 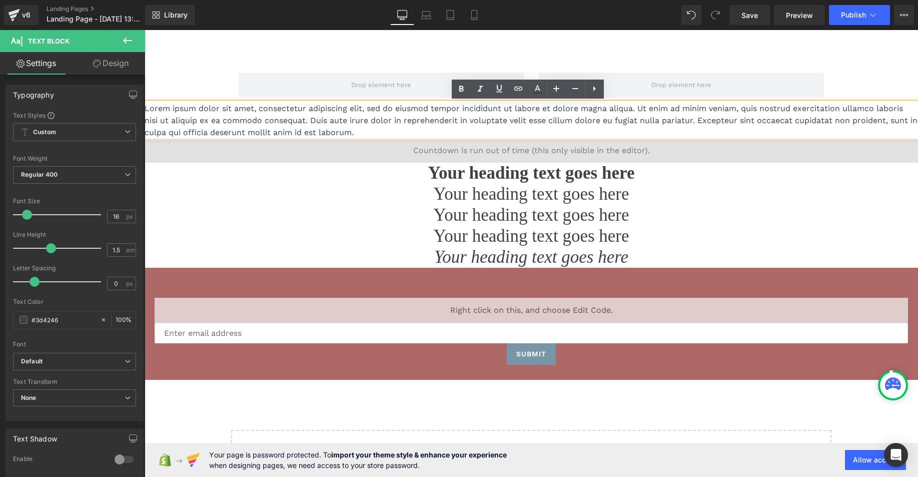 What do you see at coordinates (75, 159) in the screenshot?
I see `div: Font Weight` at bounding box center [75, 159].